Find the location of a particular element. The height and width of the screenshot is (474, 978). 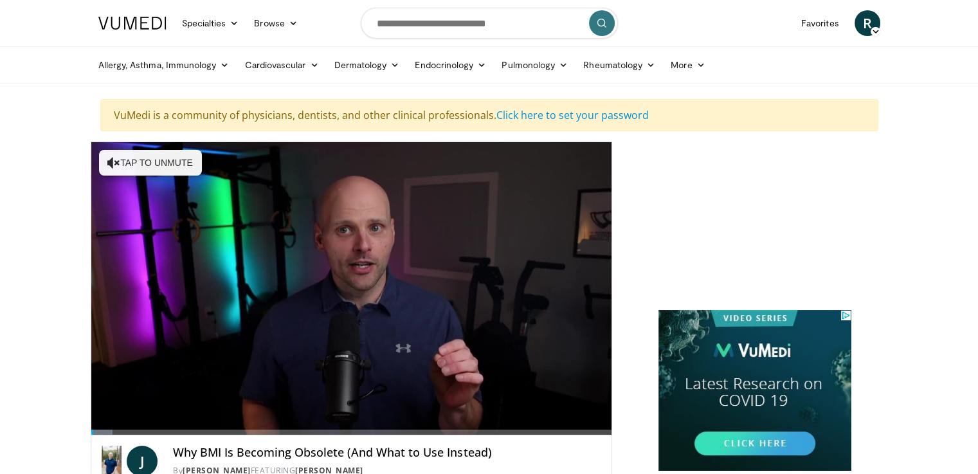

a: Allergy, Asthma, Immunology is located at coordinates (164, 65).